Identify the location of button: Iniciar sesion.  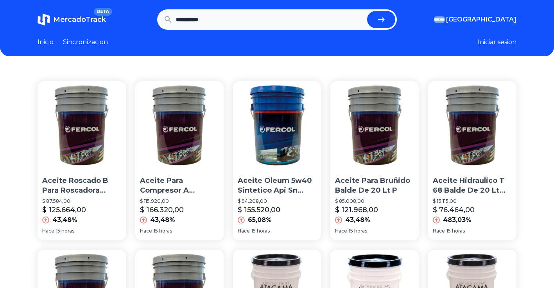
(497, 42).